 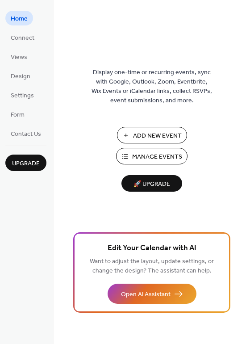 What do you see at coordinates (152, 293) in the screenshot?
I see `button: Open AI Assistant` at bounding box center [152, 293].